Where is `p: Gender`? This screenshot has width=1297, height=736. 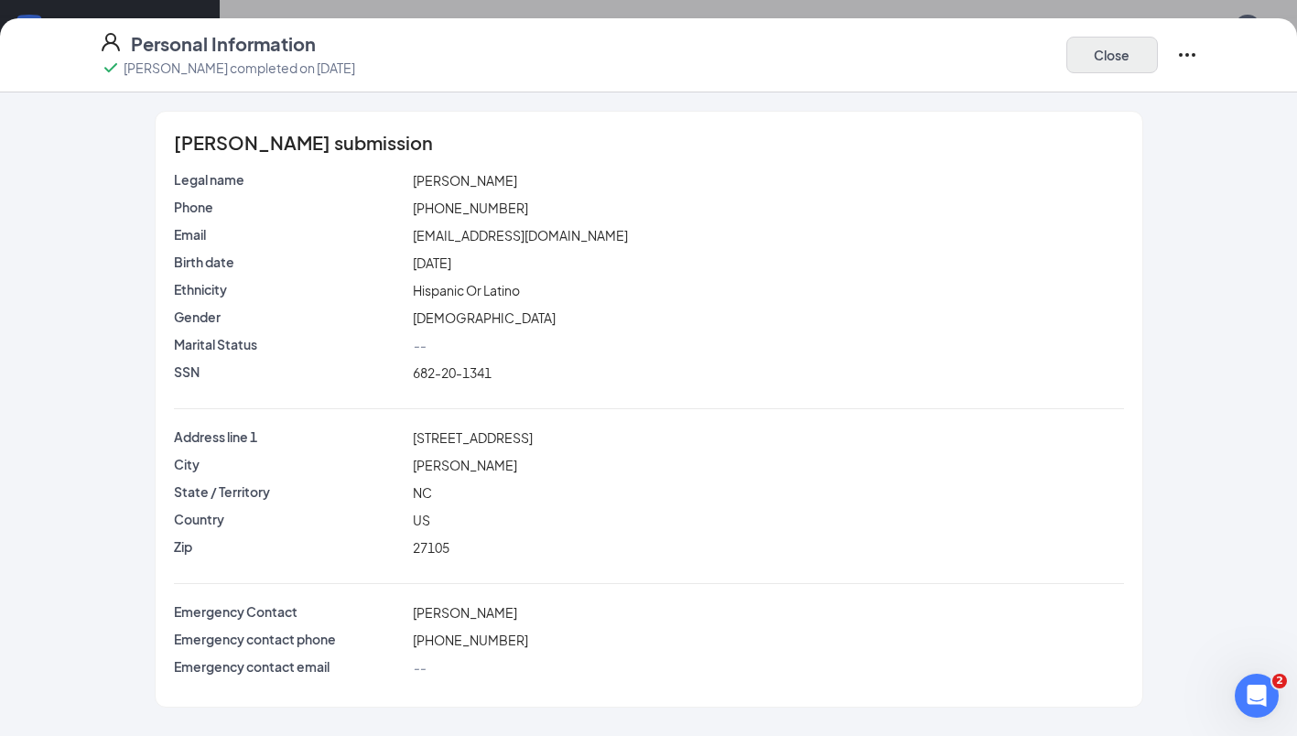
p: Gender is located at coordinates (290, 317).